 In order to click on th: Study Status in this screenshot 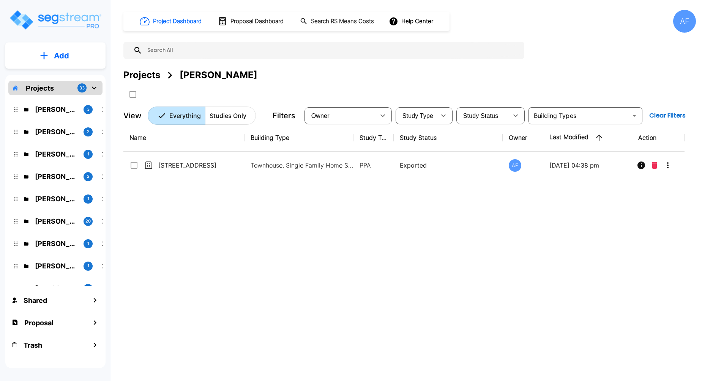, I will do `click(448, 138)`.